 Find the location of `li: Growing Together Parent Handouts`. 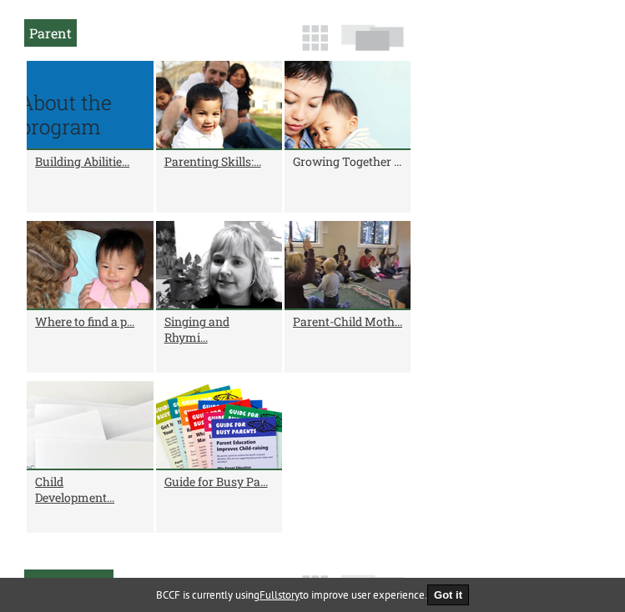

li: Growing Together Parent Handouts is located at coordinates (347, 137).